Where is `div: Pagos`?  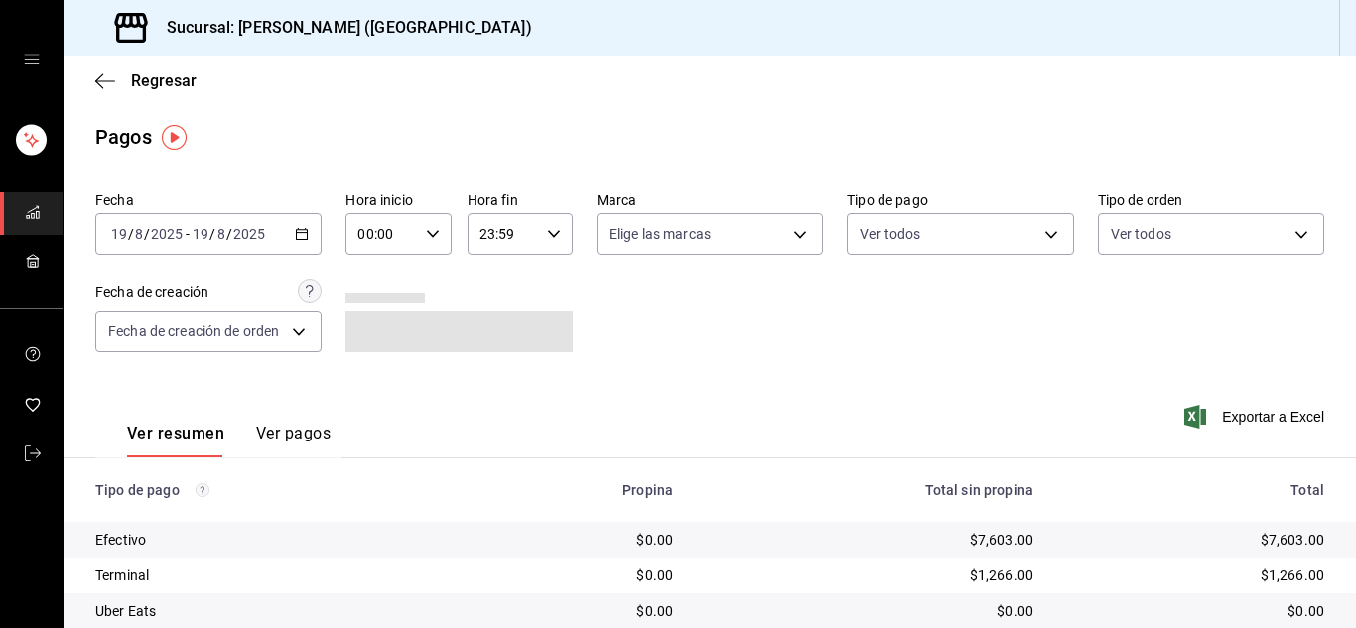 div: Pagos is located at coordinates (123, 137).